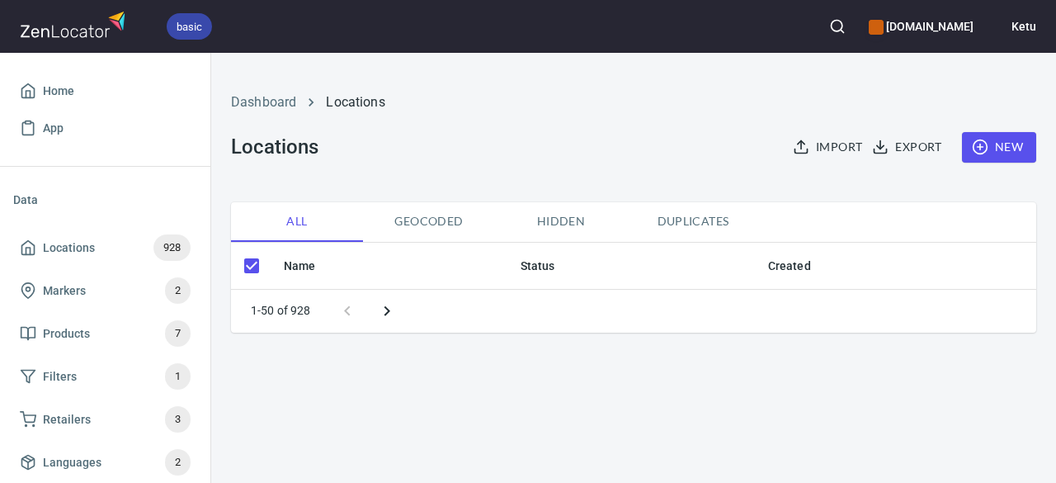  What do you see at coordinates (631, 266) in the screenshot?
I see `th: Status` at bounding box center [631, 266].